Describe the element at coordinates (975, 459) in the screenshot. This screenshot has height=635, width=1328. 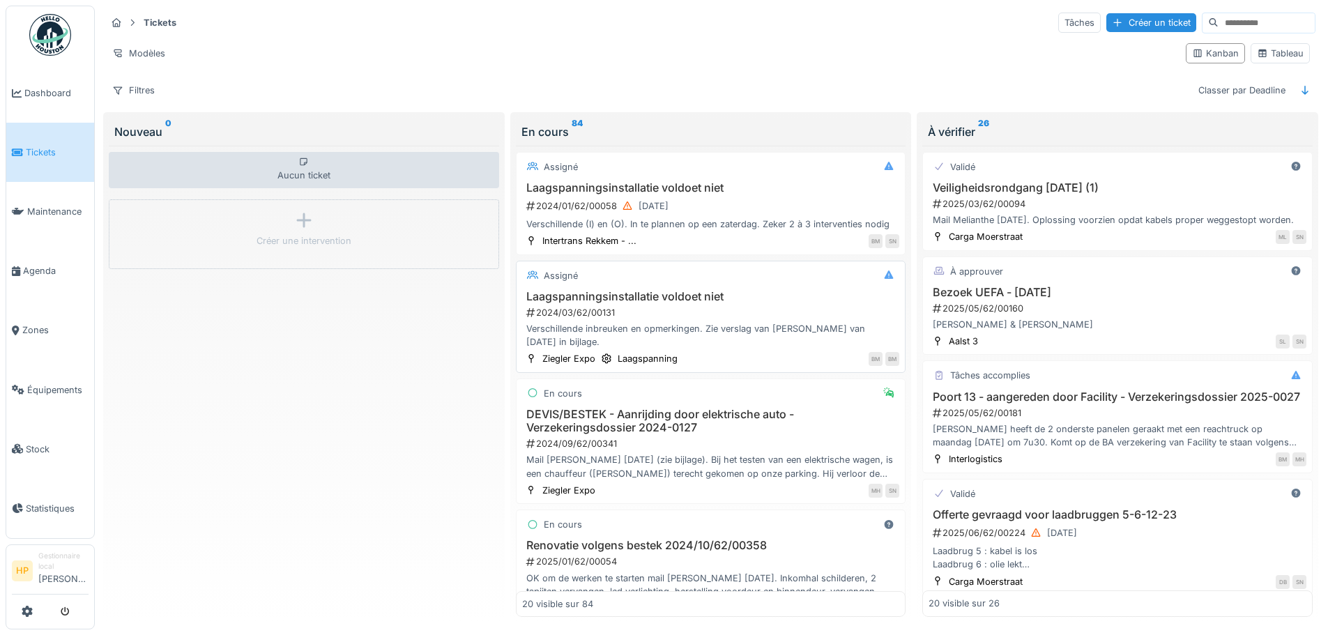
I see `div: Interlogistics` at that location.